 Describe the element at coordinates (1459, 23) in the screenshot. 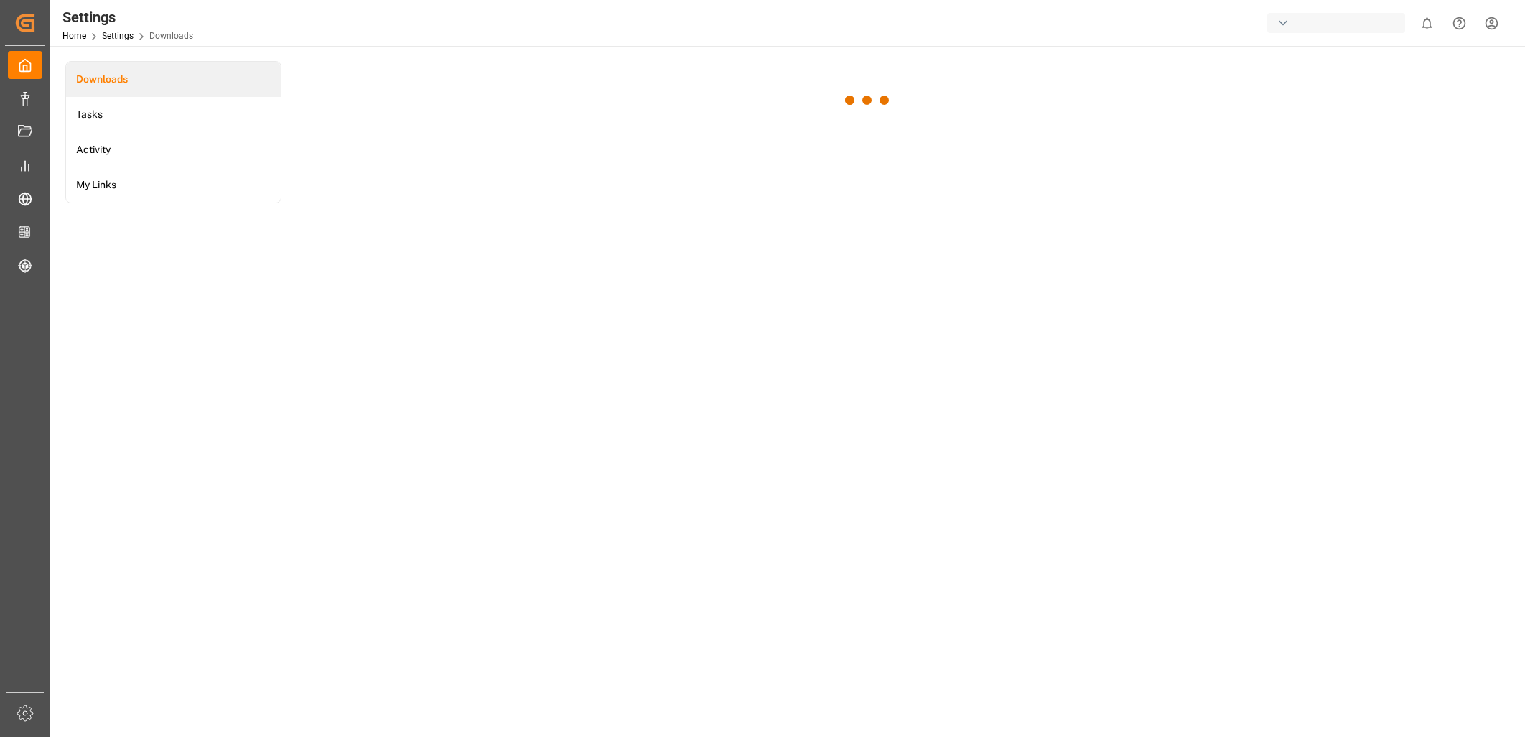

I see `button: Help Center` at that location.